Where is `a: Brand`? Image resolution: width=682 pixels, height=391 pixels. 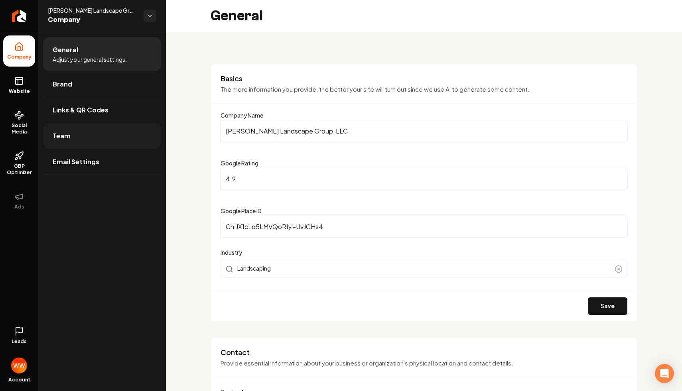 a: Brand is located at coordinates (102, 84).